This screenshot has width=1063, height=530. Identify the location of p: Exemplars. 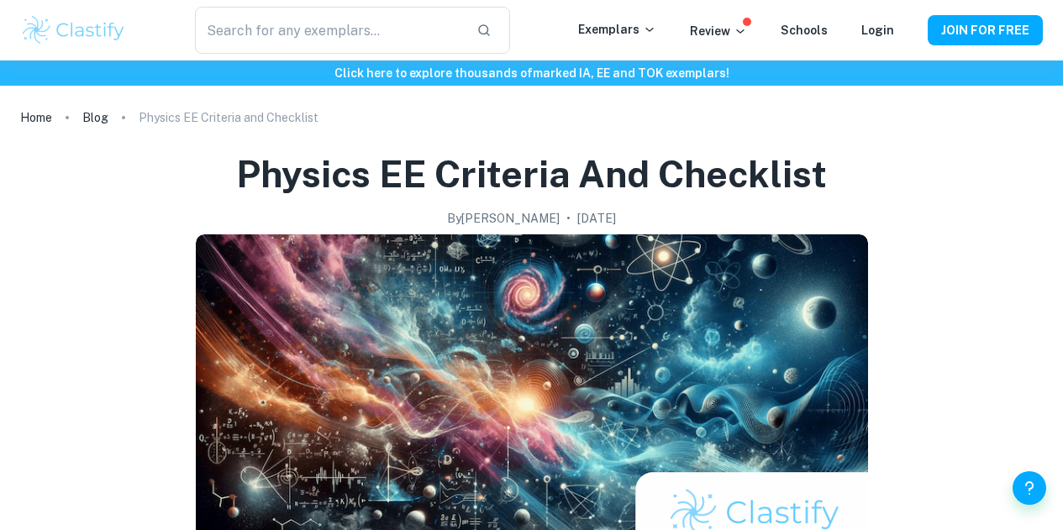
(617, 29).